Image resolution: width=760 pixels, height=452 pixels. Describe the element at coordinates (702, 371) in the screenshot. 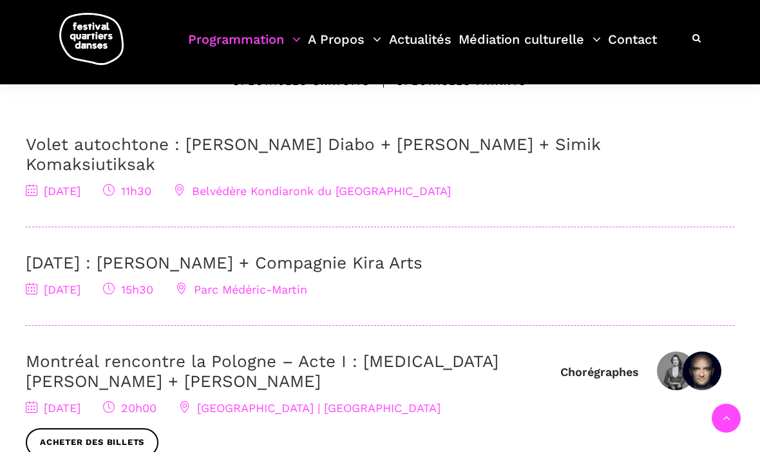

I see `img: Janusz Orlik` at that location.